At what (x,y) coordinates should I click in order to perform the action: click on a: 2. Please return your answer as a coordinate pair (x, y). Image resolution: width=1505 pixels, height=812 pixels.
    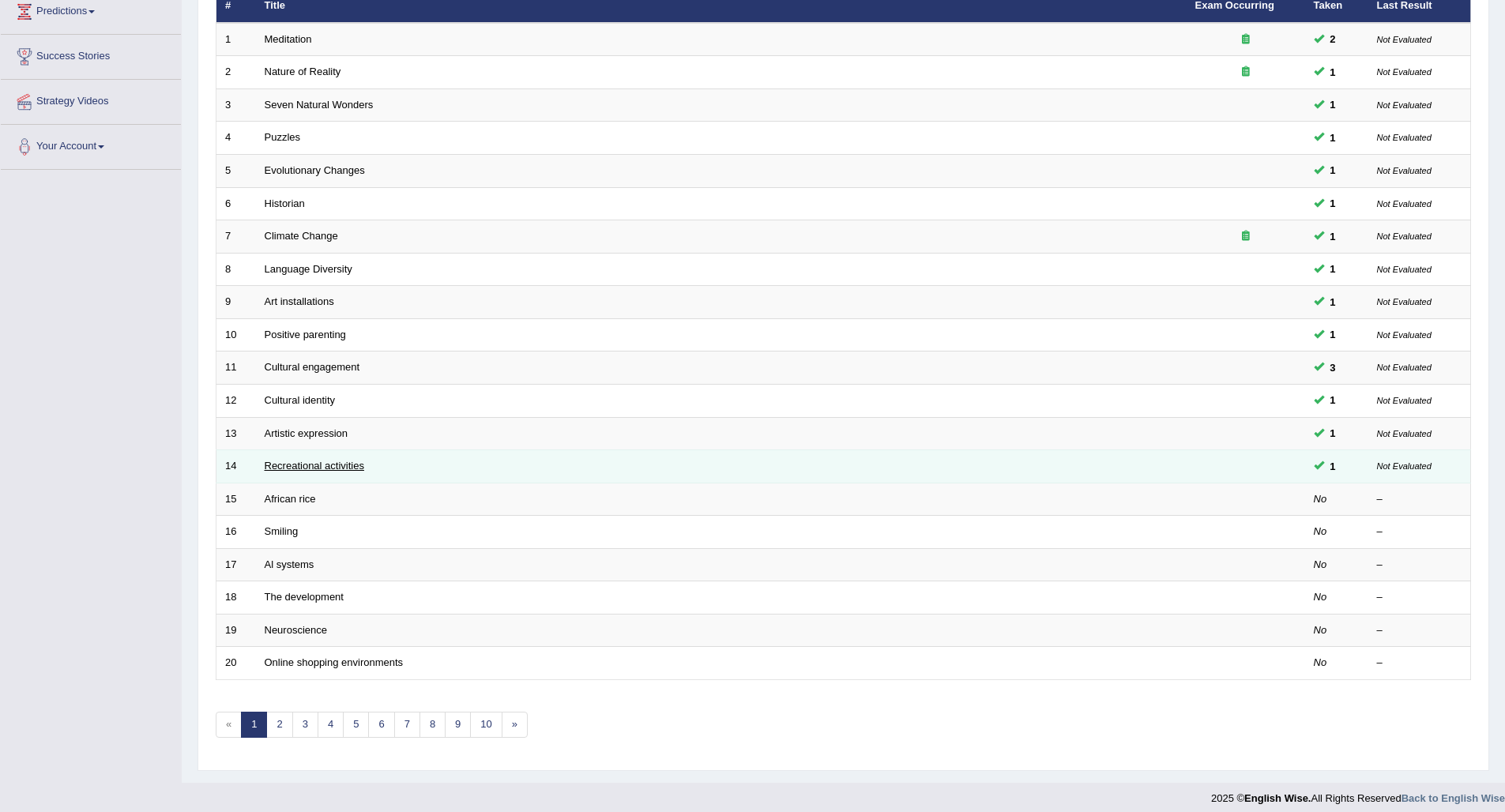
    Looking at the image, I should click on (279, 724).